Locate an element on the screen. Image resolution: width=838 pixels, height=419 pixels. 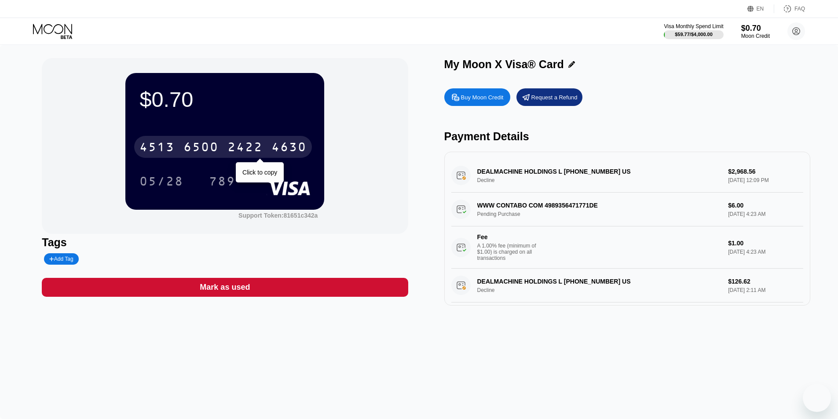
div: Add Tag is located at coordinates (61, 259).